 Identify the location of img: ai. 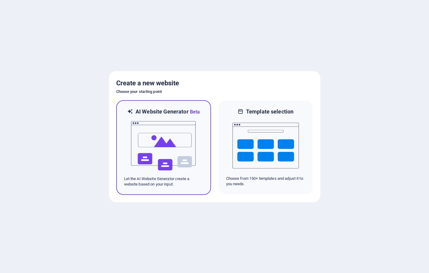
(164, 146).